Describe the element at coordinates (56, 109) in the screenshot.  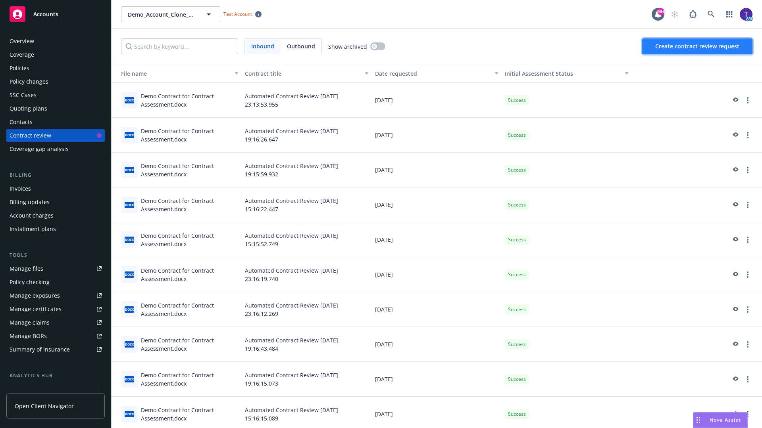
I see `a: Quoting plans` at that location.